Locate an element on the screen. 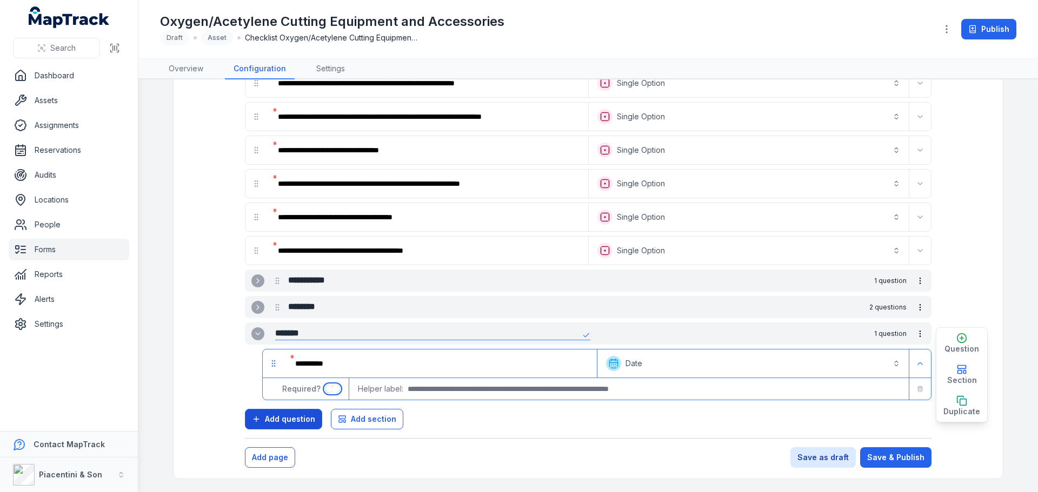  span: Section is located at coordinates (962, 381).